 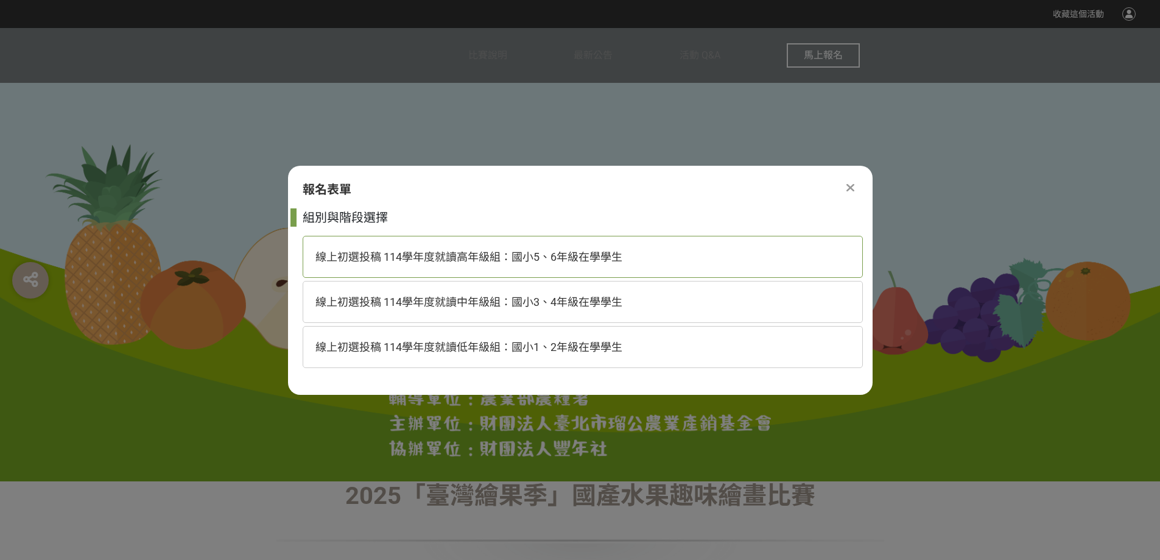 I want to click on span: 線上初選投稿 114學年度就讀中年級組：國小3、4年級在學學生, so click(x=469, y=301).